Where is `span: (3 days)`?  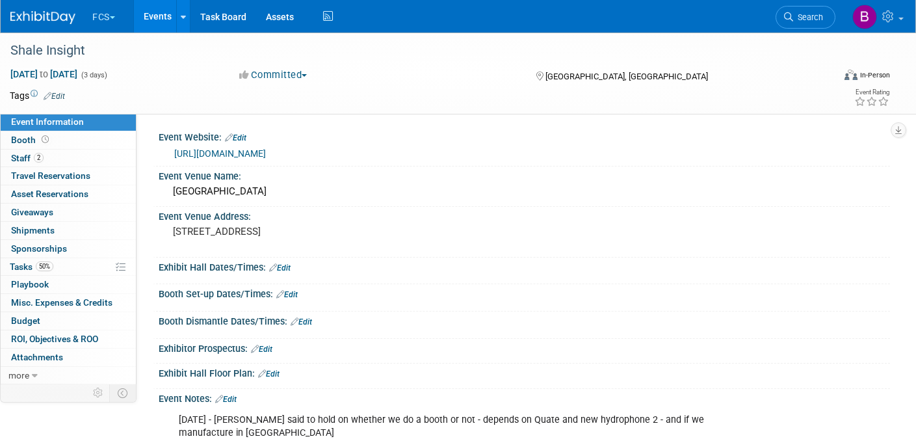
span: (3 days) is located at coordinates (94, 75).